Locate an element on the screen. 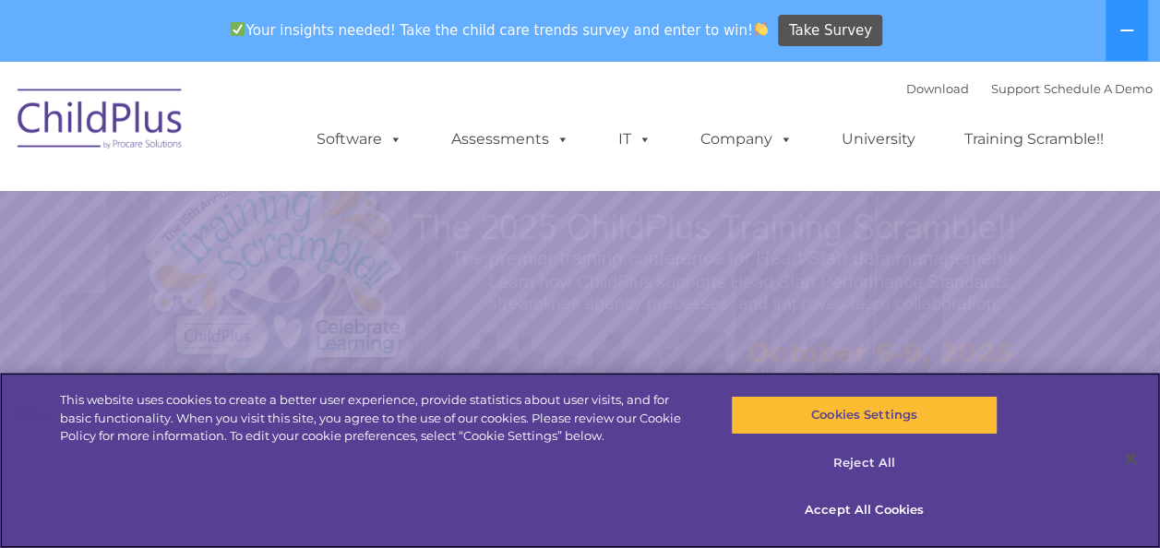 The image size is (1160, 548). a: Company is located at coordinates (747, 139).